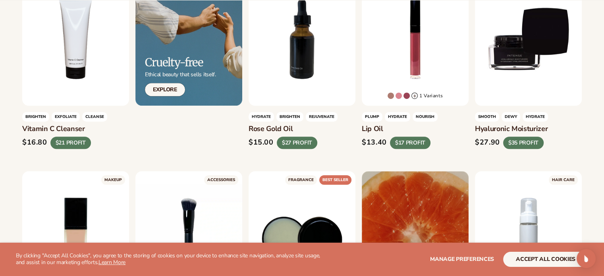 Image resolution: width=604 pixels, height=276 pixels. What do you see at coordinates (410, 143) in the screenshot?
I see `div: $17 PROFIT` at bounding box center [410, 143].